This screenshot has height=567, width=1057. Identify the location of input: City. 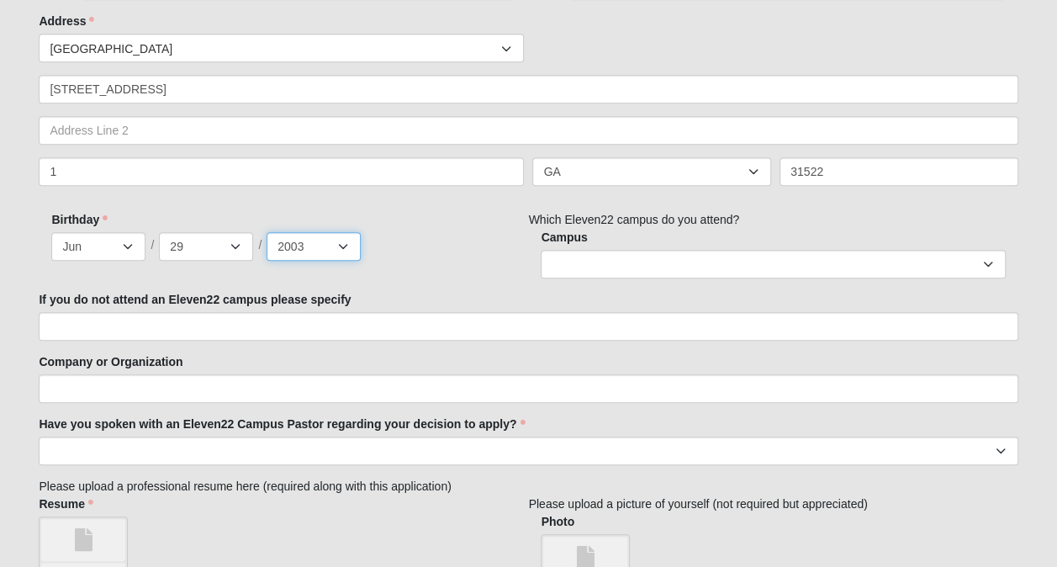
(281, 172).